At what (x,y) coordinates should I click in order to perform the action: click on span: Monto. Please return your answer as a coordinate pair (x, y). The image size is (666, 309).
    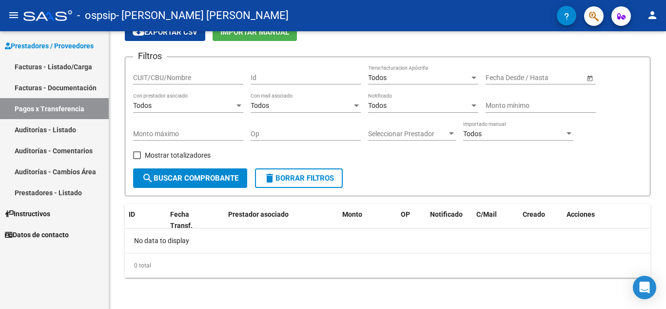
    Looking at the image, I should click on (352, 214).